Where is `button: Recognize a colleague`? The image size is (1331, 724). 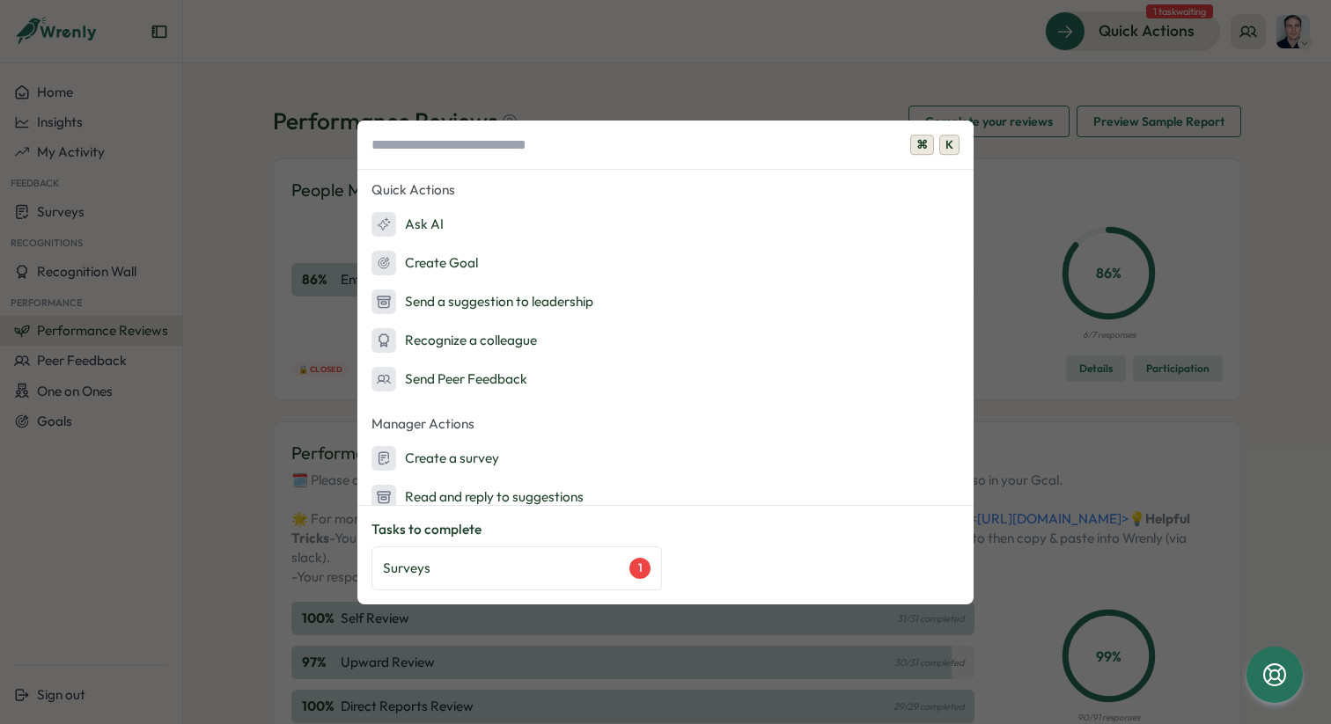 button: Recognize a colleague is located at coordinates (665, 341).